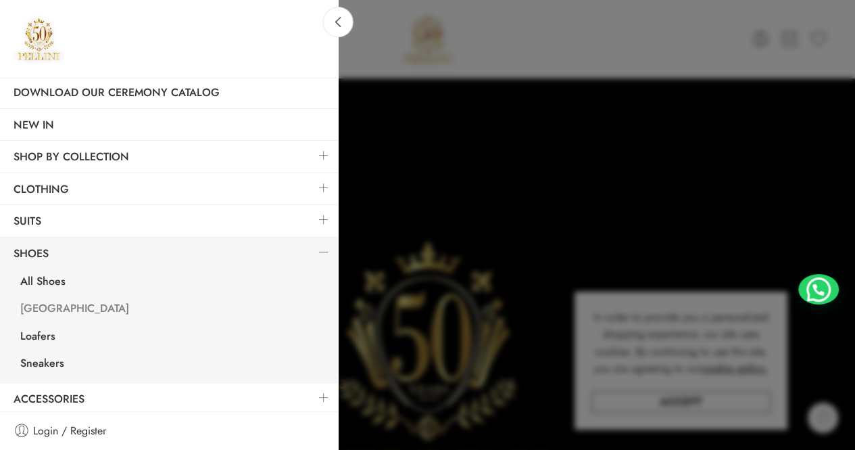 The image size is (855, 450). Describe the element at coordinates (172, 283) in the screenshot. I see `a: All Shoes` at that location.